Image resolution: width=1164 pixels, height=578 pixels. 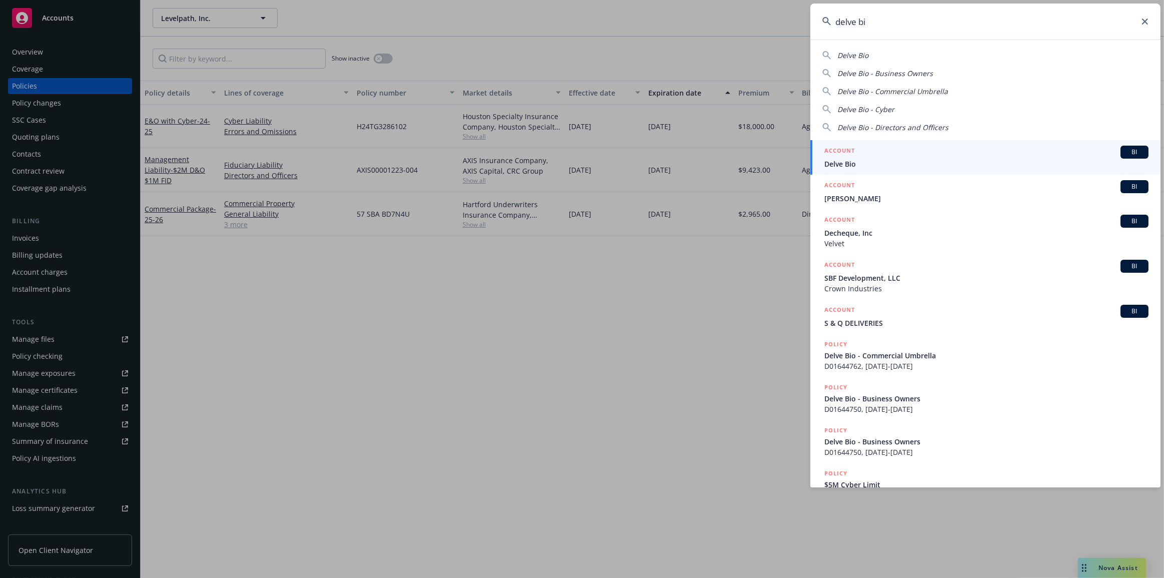 What do you see at coordinates (987, 288) in the screenshot?
I see `span: Crown Industries` at bounding box center [987, 288].